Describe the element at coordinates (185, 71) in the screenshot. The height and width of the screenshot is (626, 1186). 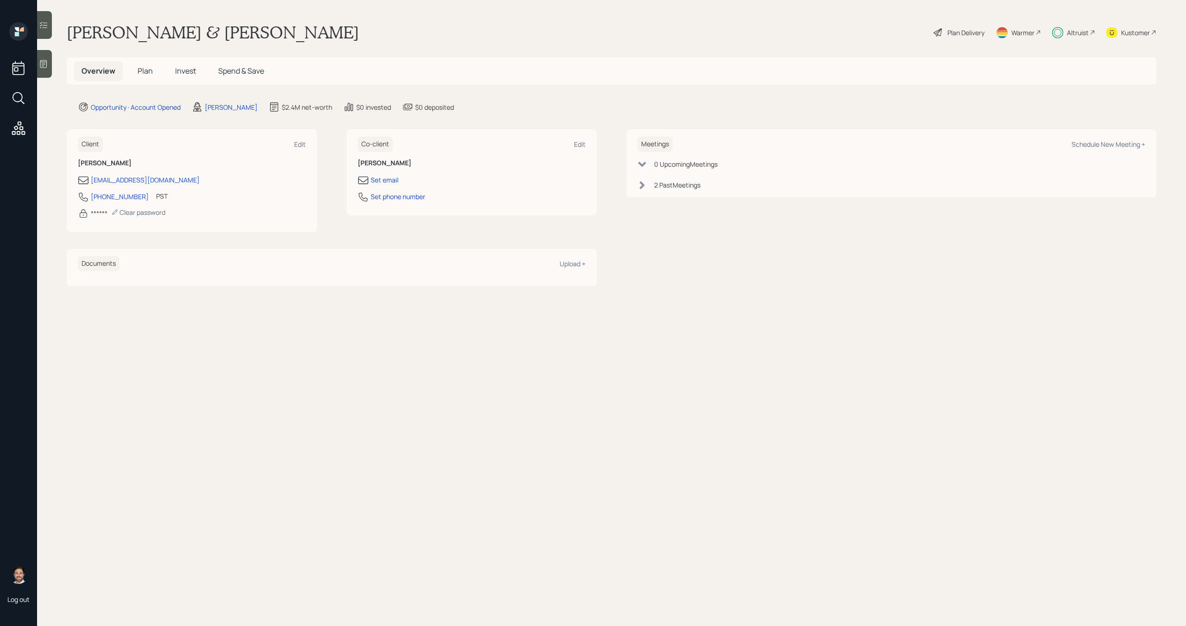
I see `span: Invest` at that location.